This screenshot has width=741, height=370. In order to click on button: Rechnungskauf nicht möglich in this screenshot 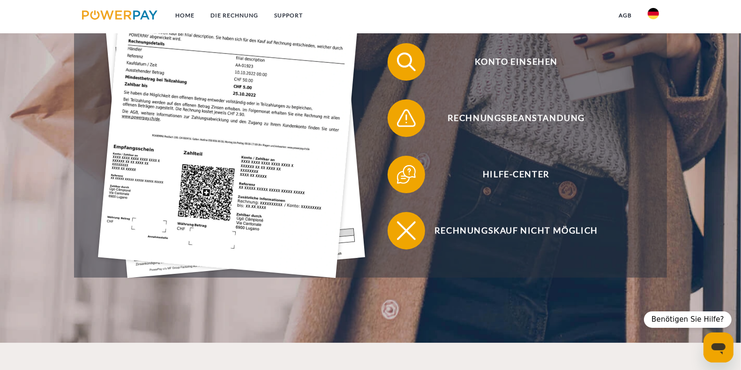, I will do `click(510, 231)`.